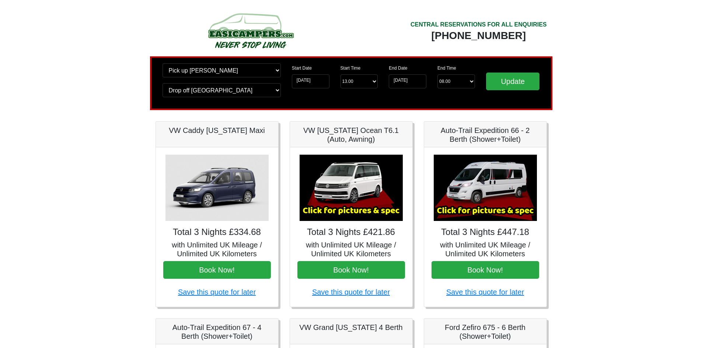 The image size is (702, 348). Describe the element at coordinates (217, 232) in the screenshot. I see `h4: Total 3 Nights £334.68` at that location.